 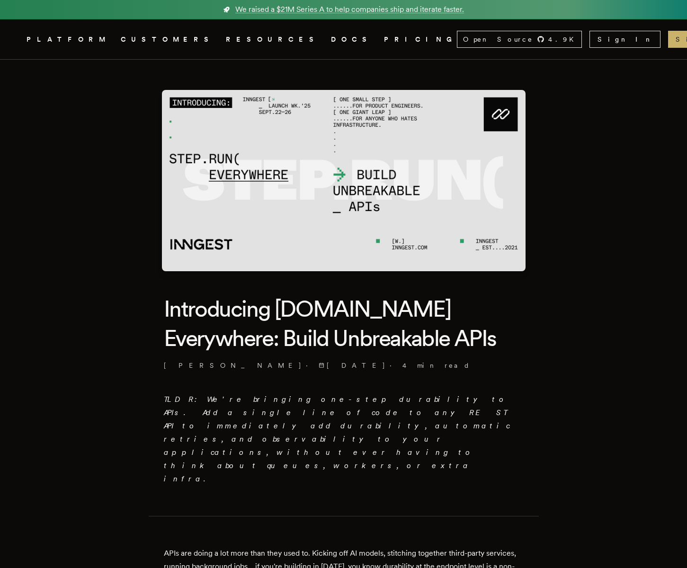 I want to click on a: Sign In, so click(x=625, y=39).